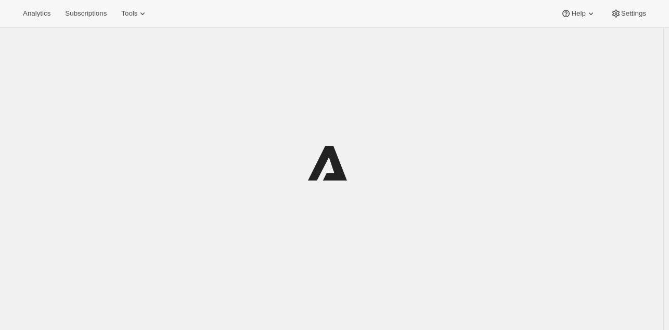 The width and height of the screenshot is (669, 330). What do you see at coordinates (578, 14) in the screenshot?
I see `span: Help` at bounding box center [578, 14].